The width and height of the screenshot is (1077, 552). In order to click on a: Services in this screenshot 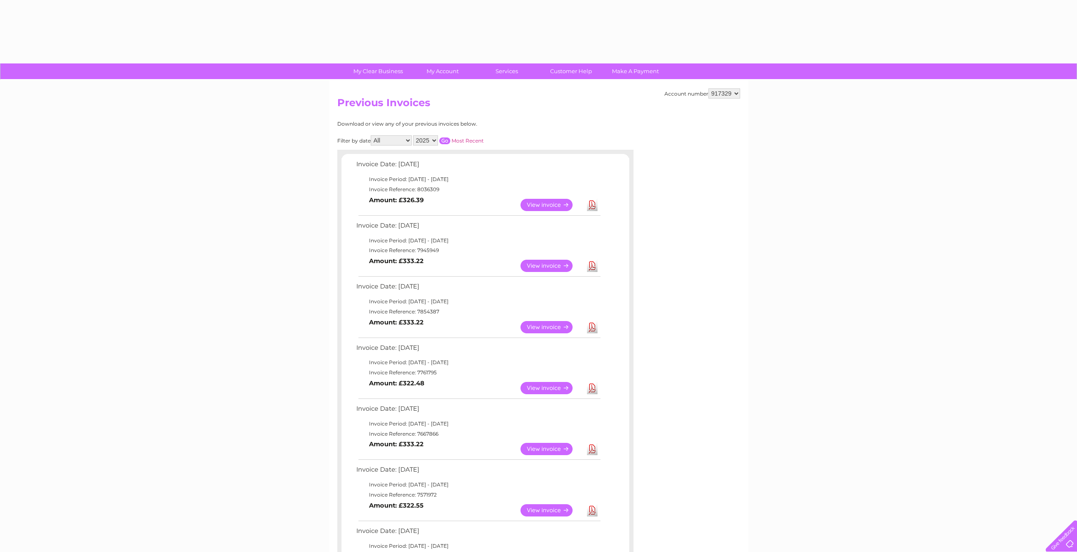, I will do `click(506, 71)`.